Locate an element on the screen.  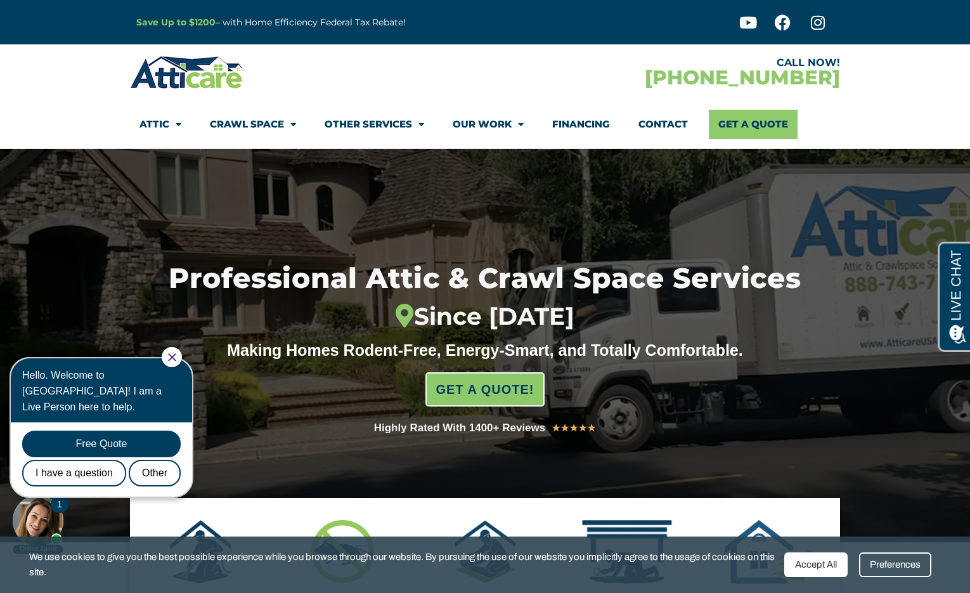
div: Free Quote is located at coordinates (95, 98).